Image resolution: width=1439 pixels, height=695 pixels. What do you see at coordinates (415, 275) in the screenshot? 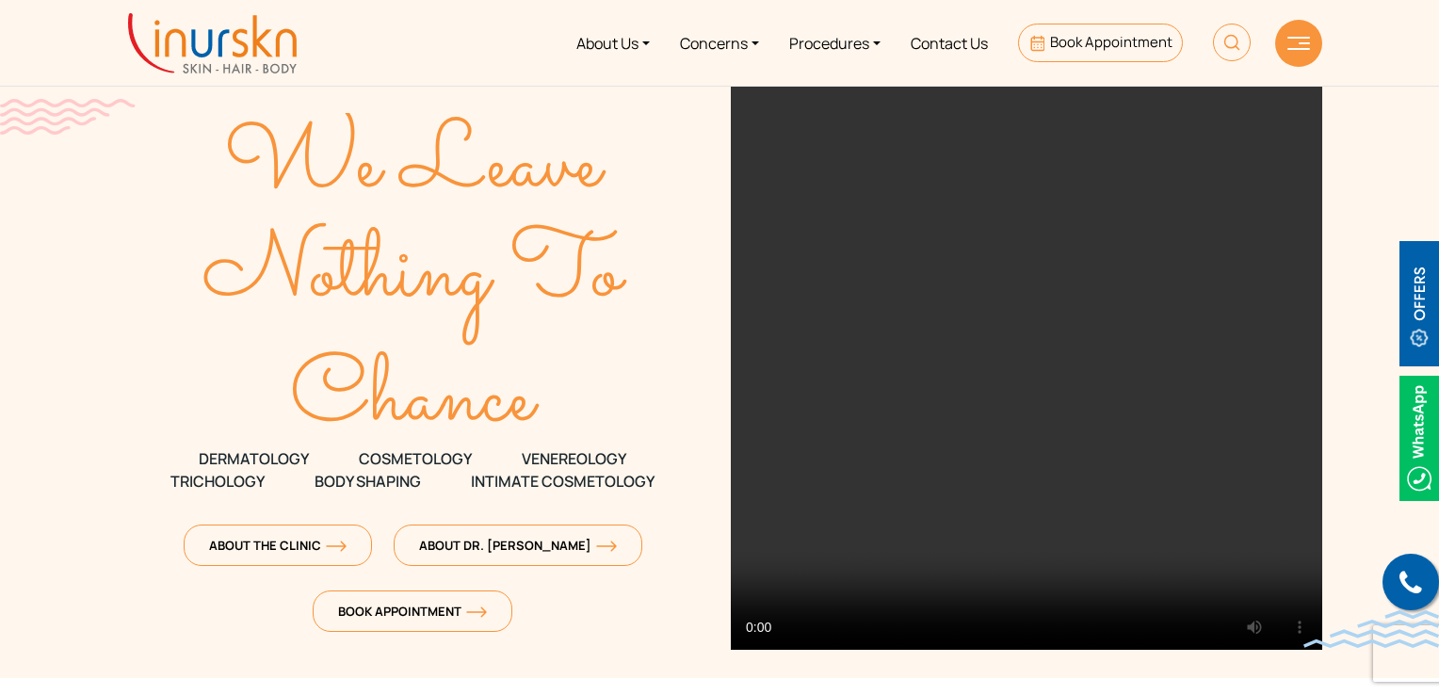
I see `text: Nothing To` at bounding box center [415, 275].